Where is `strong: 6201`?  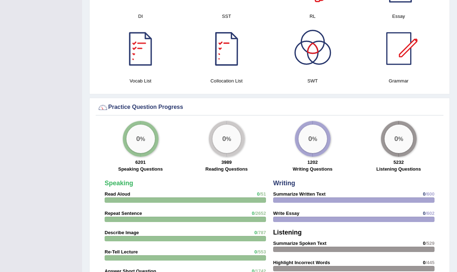 strong: 6201 is located at coordinates (140, 162).